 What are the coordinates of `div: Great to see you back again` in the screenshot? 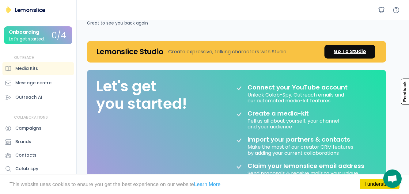 It's located at (117, 23).